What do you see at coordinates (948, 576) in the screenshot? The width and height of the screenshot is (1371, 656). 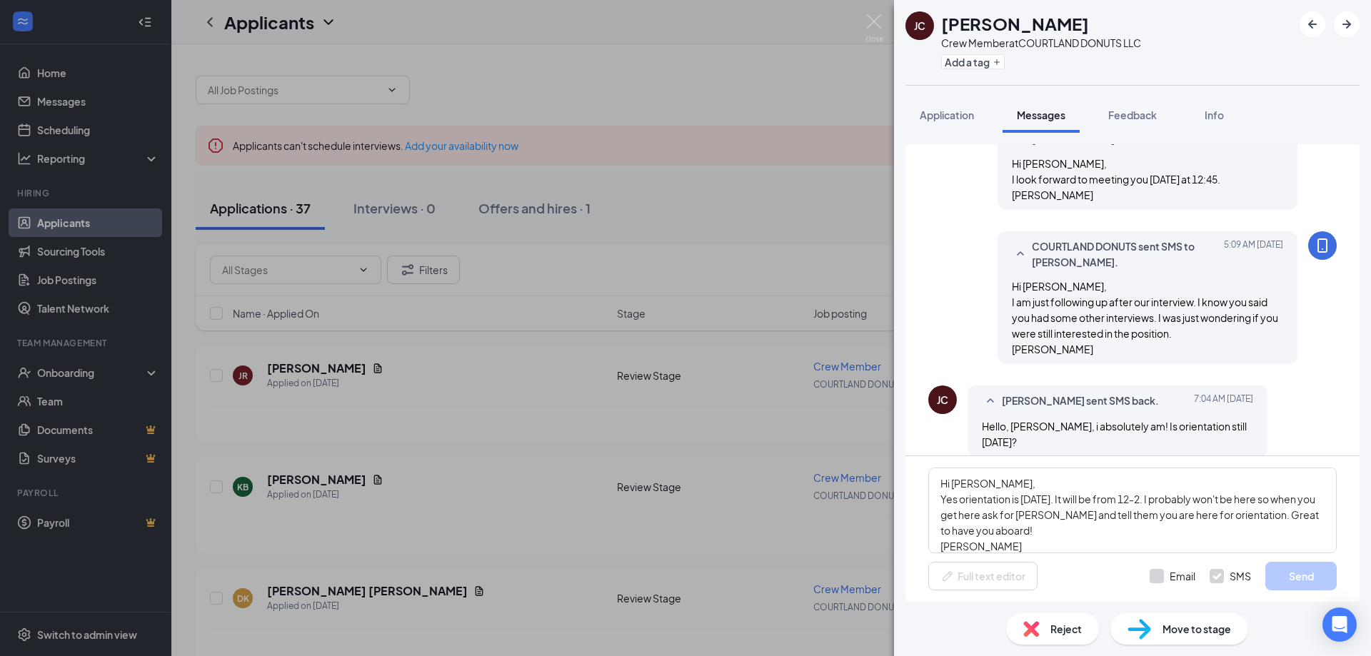 I see `svg: Pen` at bounding box center [948, 576].